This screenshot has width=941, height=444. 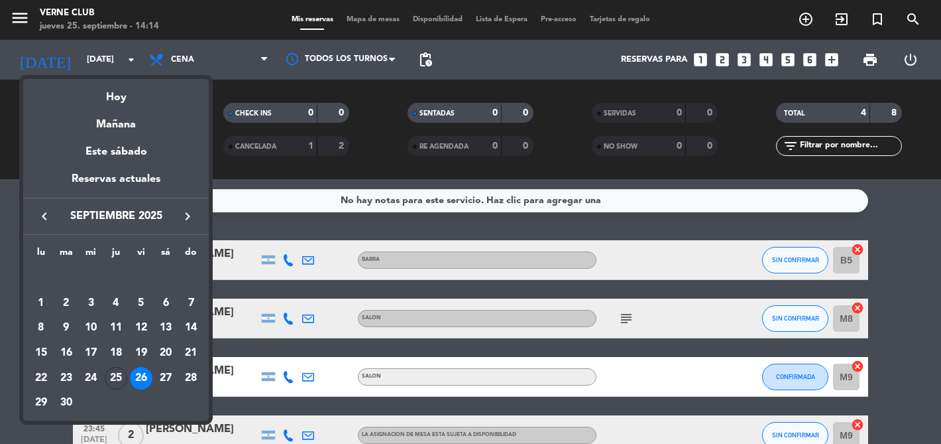 What do you see at coordinates (166, 303) in the screenshot?
I see `div: 6` at bounding box center [166, 303].